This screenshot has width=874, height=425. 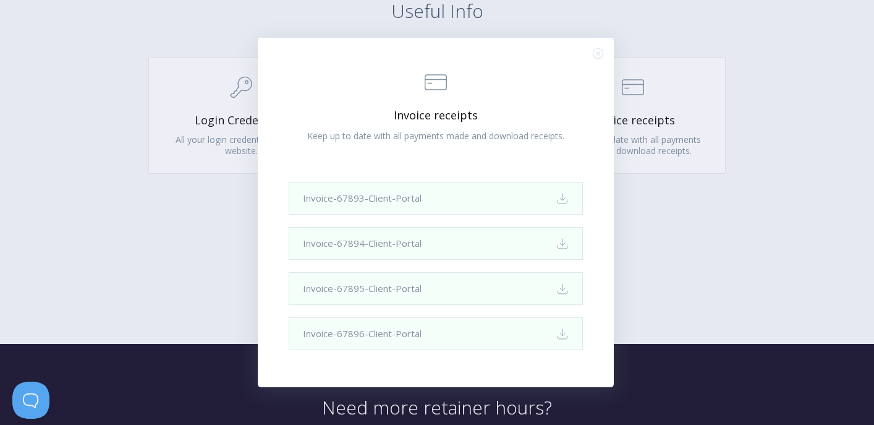 What do you see at coordinates (436, 333) in the screenshot?
I see `a: Invoice-67896-Client-Portal` at bounding box center [436, 333].